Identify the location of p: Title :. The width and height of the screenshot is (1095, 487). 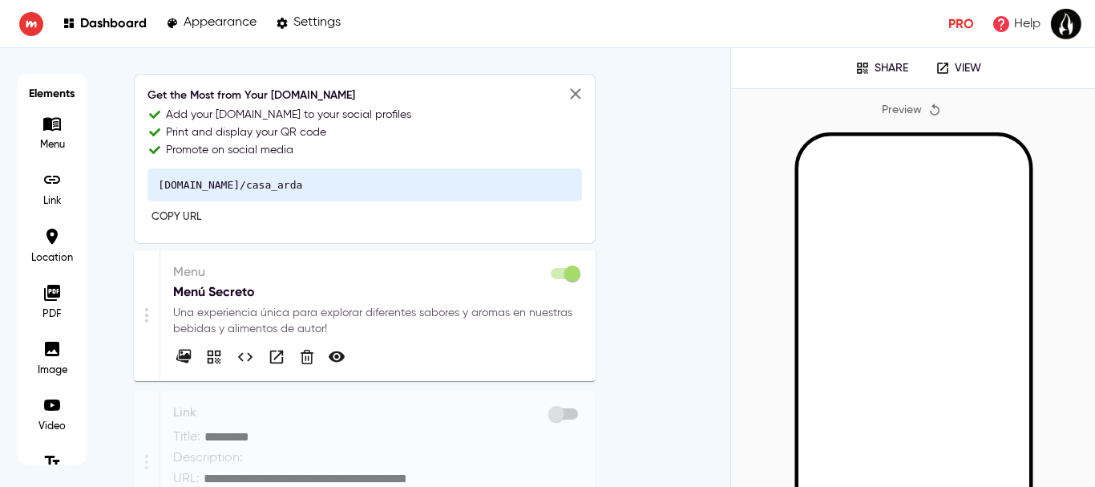
(187, 437).